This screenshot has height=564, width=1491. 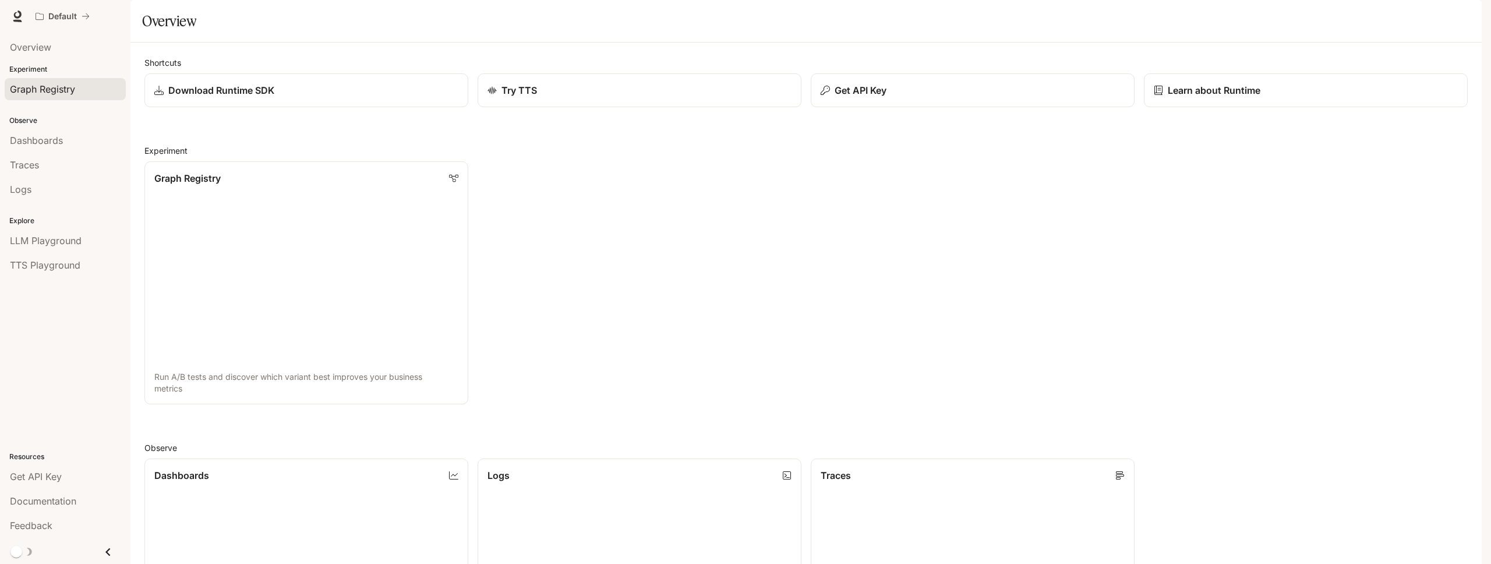 I want to click on p: Get API Key, so click(x=860, y=90).